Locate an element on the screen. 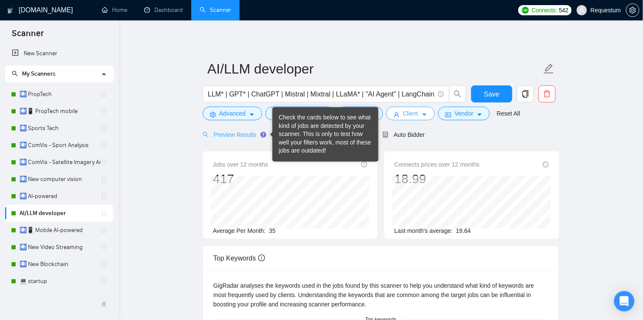 The width and height of the screenshot is (643, 320). a: 🛄 New Video Streaming is located at coordinates (60, 247).